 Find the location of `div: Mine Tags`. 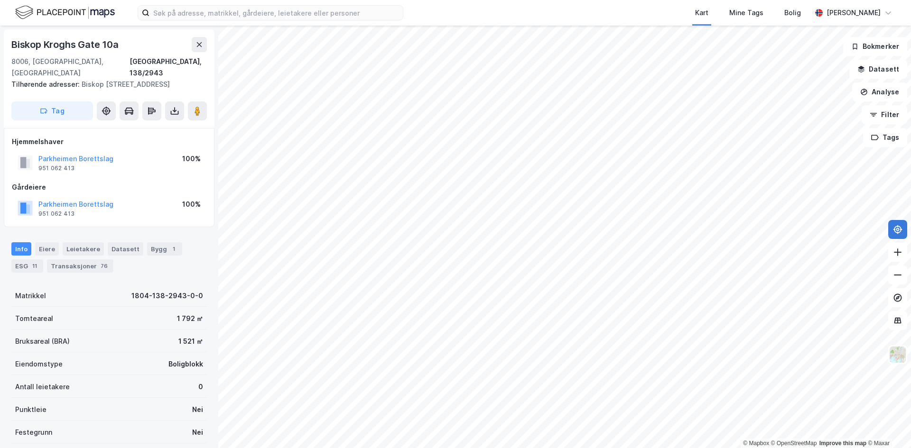

div: Mine Tags is located at coordinates (746, 13).